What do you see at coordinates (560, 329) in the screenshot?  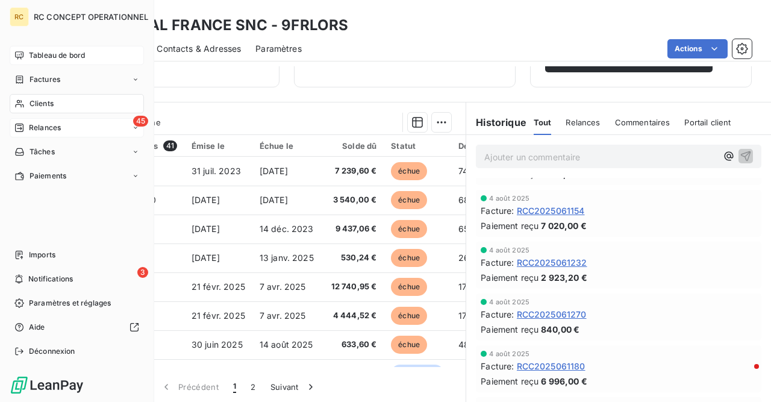 I see `span: 840,00 €` at bounding box center [560, 329].